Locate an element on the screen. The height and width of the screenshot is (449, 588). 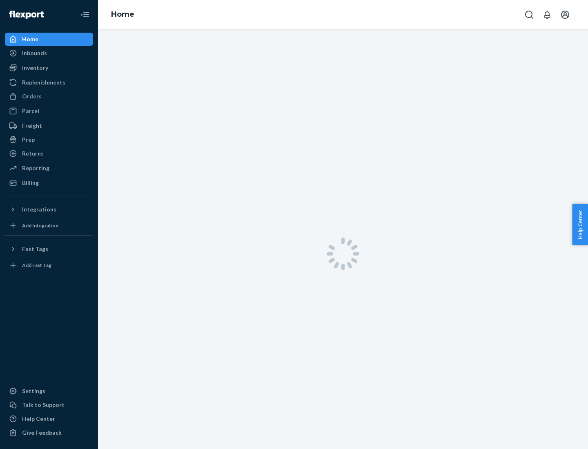
ol: breadcrumbs is located at coordinates (123, 15).